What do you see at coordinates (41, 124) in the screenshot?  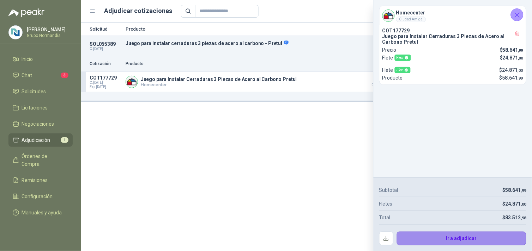 I see `a: Negociaciones` at bounding box center [41, 124].